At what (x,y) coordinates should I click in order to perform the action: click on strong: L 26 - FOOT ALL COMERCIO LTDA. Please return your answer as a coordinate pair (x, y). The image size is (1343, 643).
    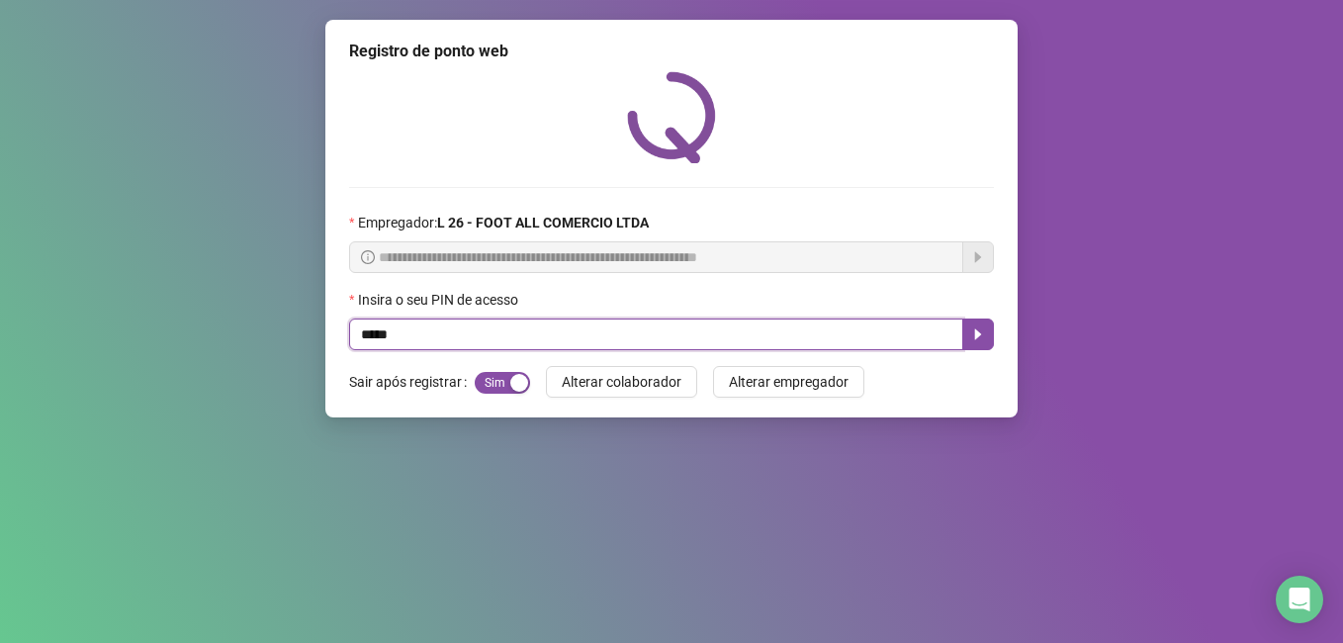
    Looking at the image, I should click on (543, 223).